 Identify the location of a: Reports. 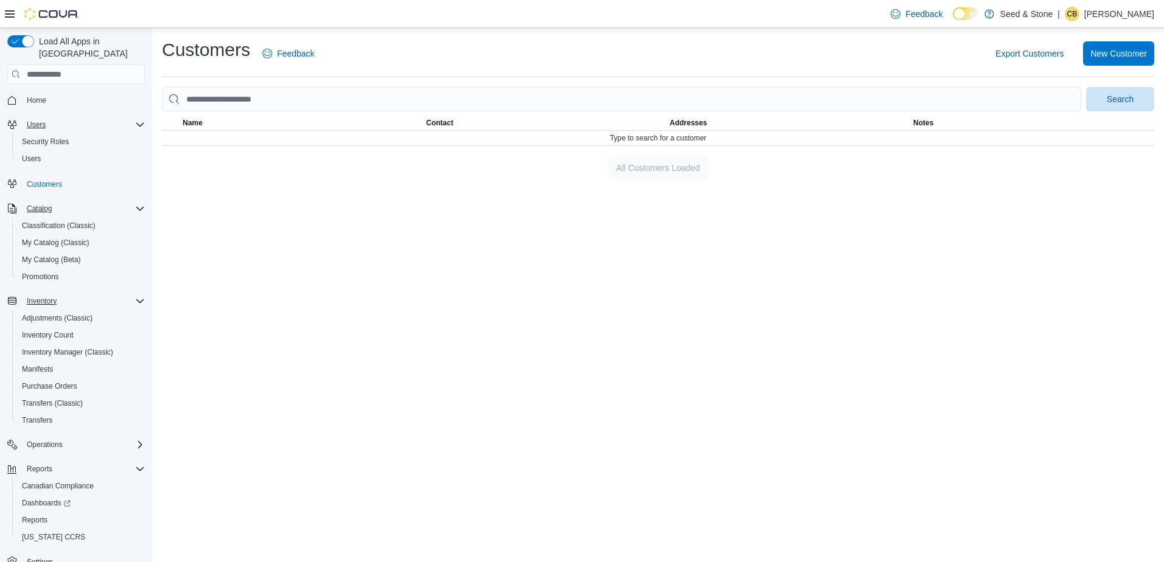
(35, 520).